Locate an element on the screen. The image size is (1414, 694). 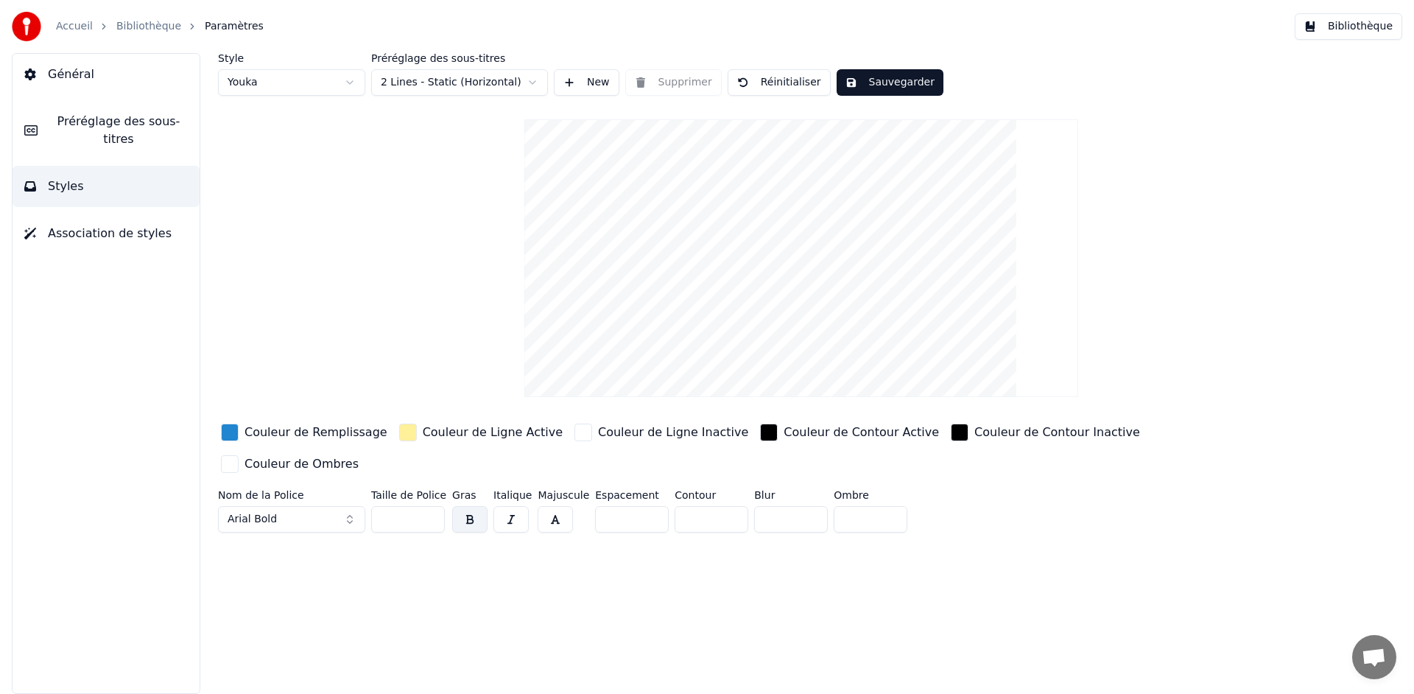
button: Réinitialiser is located at coordinates (779, 83).